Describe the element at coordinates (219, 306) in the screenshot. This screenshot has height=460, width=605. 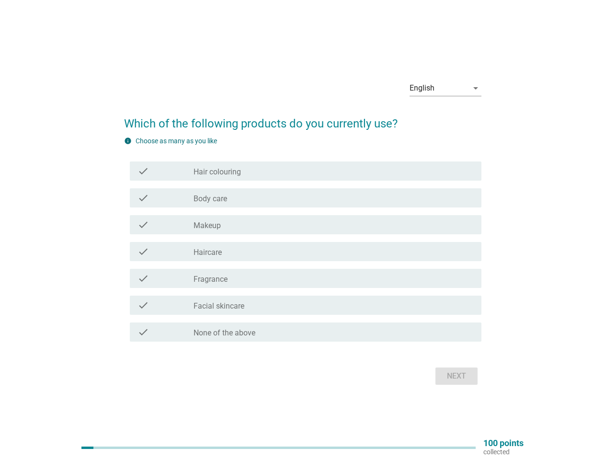
I see `label: Facial skincare` at that location.